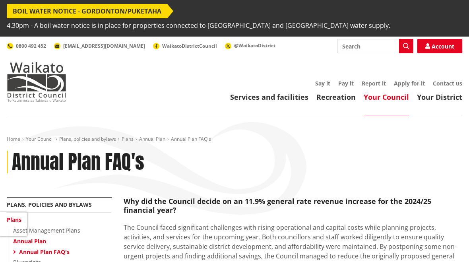 This screenshot has width=469, height=262. Describe the element at coordinates (234, 139) in the screenshot. I see `nav: breadcrumb` at that location.